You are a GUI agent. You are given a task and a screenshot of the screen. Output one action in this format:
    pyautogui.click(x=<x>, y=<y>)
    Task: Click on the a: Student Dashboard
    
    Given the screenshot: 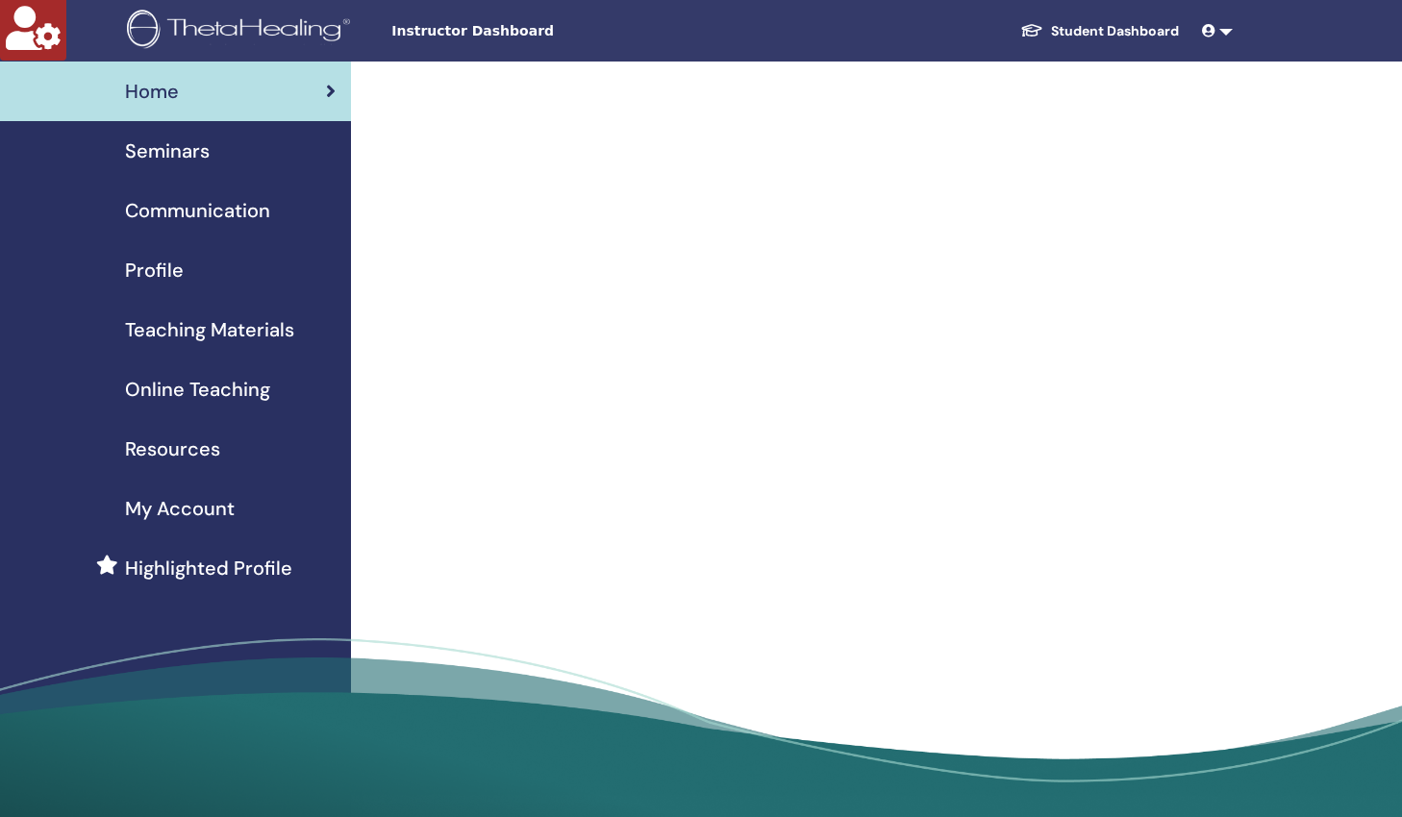 What is the action you would take?
    pyautogui.click(x=1099, y=31)
    